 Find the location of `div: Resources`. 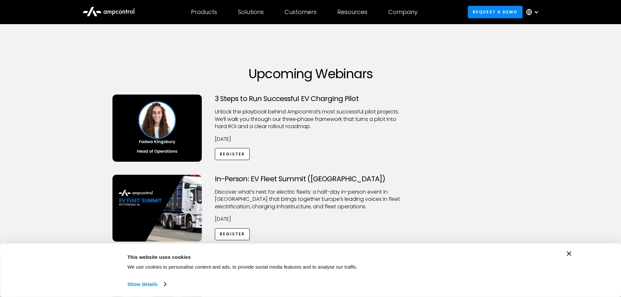

div: Resources is located at coordinates (353, 12).